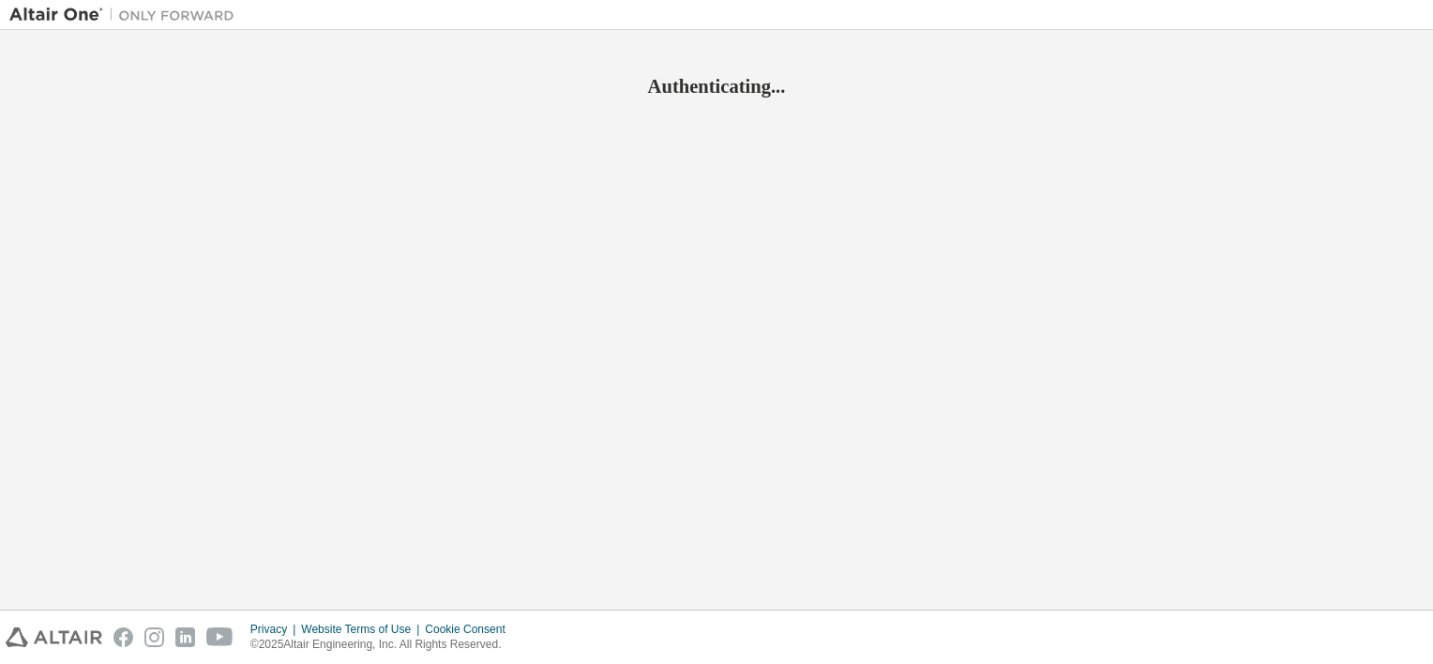 The image size is (1433, 664). What do you see at coordinates (363, 629) in the screenshot?
I see `div: Website Terms of Use` at bounding box center [363, 629].